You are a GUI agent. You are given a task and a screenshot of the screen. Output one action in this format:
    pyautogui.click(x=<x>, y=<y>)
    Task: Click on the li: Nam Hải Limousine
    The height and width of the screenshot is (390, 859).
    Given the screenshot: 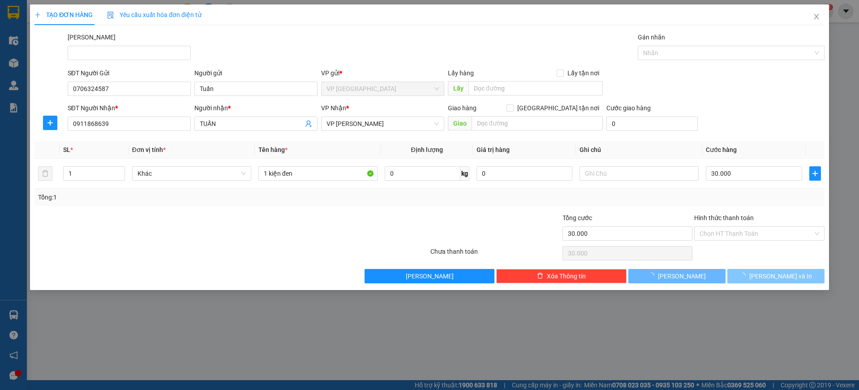 What is the action you would take?
    pyautogui.click(x=67, y=21)
    